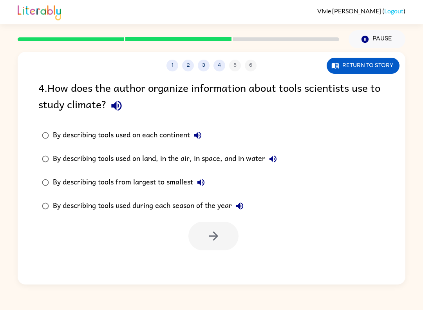 This screenshot has height=310, width=423. What do you see at coordinates (167, 159) in the screenshot?
I see `div: By describing tools used on land, in the air, in space, and in water` at bounding box center [167, 159].